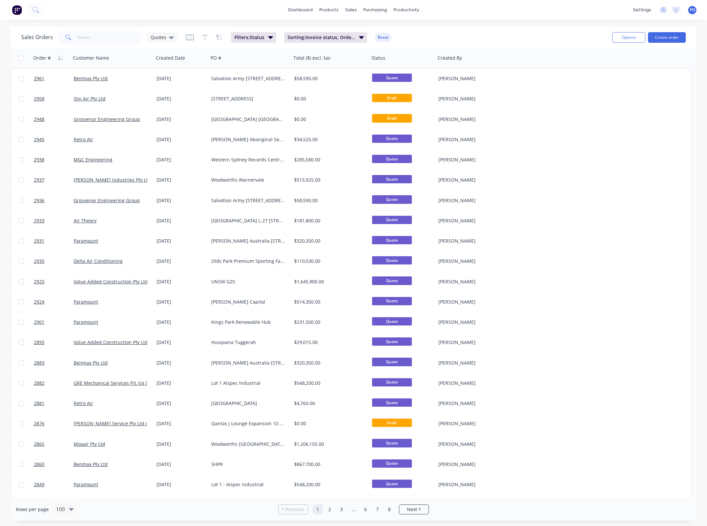 The height and width of the screenshot is (526, 707). Describe the element at coordinates (54, 221) in the screenshot. I see `a: 2933` at that location.